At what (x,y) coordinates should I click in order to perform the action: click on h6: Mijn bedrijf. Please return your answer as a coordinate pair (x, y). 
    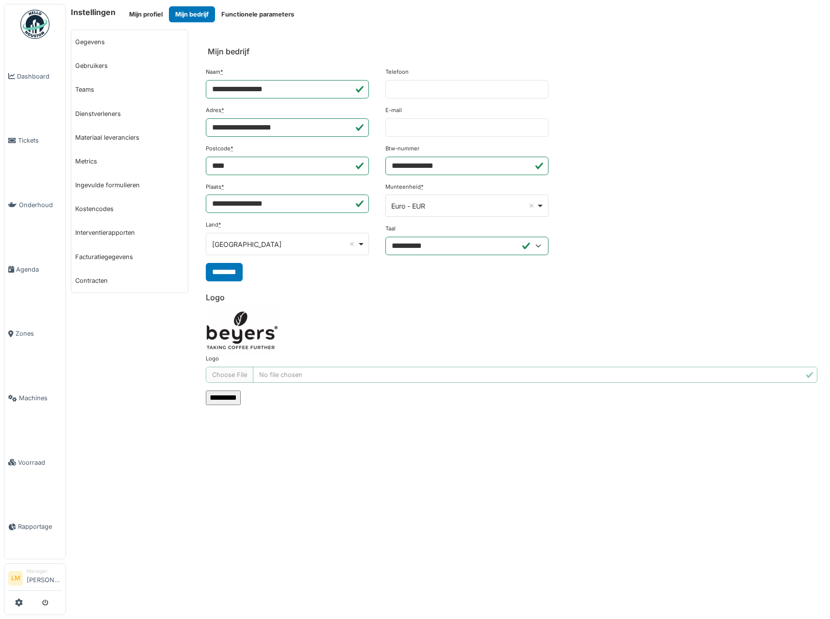
    Looking at the image, I should click on (228, 51).